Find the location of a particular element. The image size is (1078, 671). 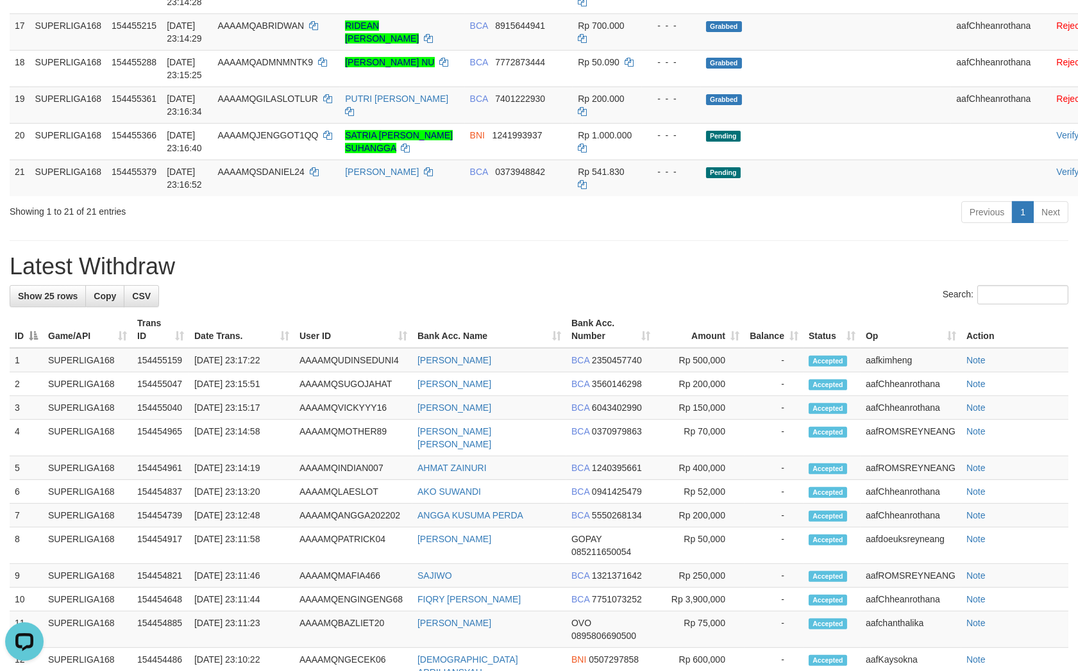

a: ANGGA KUSUMA PERDA is located at coordinates (470, 515).